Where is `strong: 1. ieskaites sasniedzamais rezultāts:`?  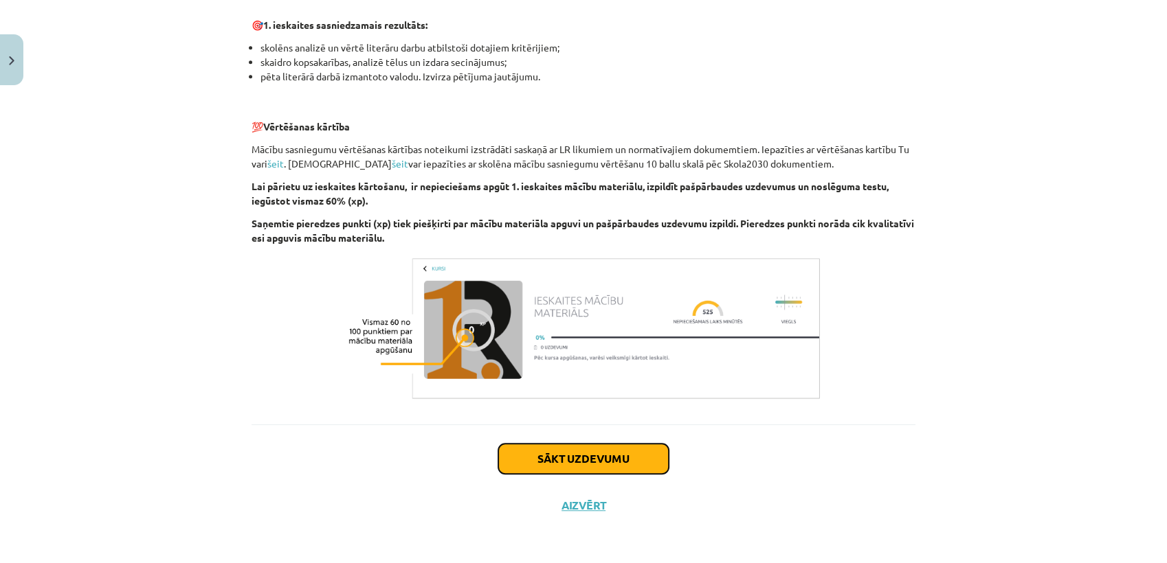 strong: 1. ieskaites sasniedzamais rezultāts: is located at coordinates (345, 25).